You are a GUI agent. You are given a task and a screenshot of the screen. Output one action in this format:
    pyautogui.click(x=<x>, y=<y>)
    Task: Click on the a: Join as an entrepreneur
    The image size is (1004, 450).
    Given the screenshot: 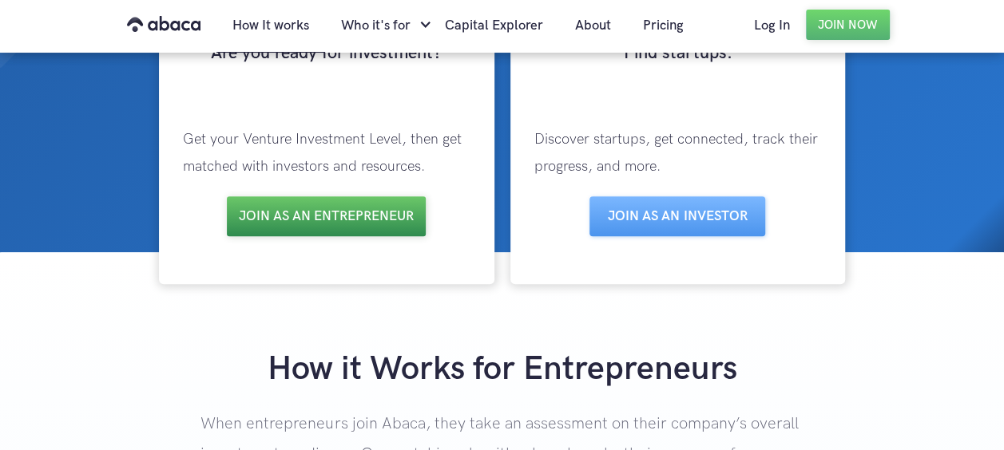 What is the action you would take?
    pyautogui.click(x=326, y=216)
    